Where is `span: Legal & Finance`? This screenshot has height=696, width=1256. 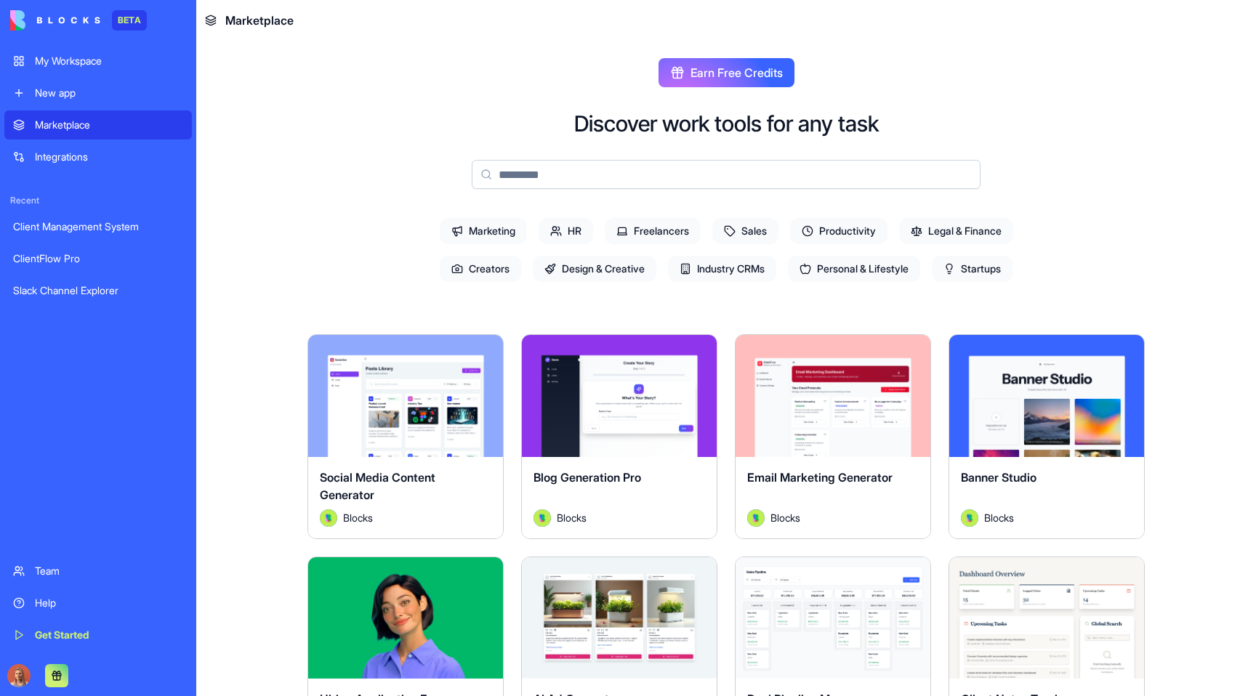 span: Legal & Finance is located at coordinates (955, 231).